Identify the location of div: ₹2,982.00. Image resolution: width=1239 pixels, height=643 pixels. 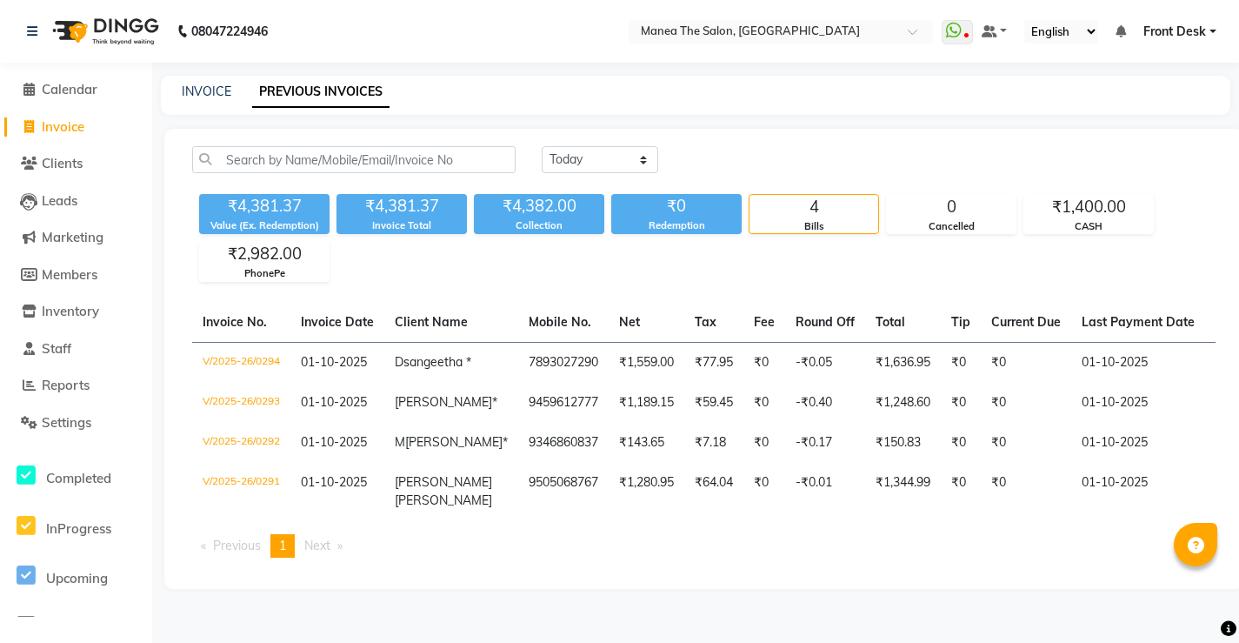
(264, 254).